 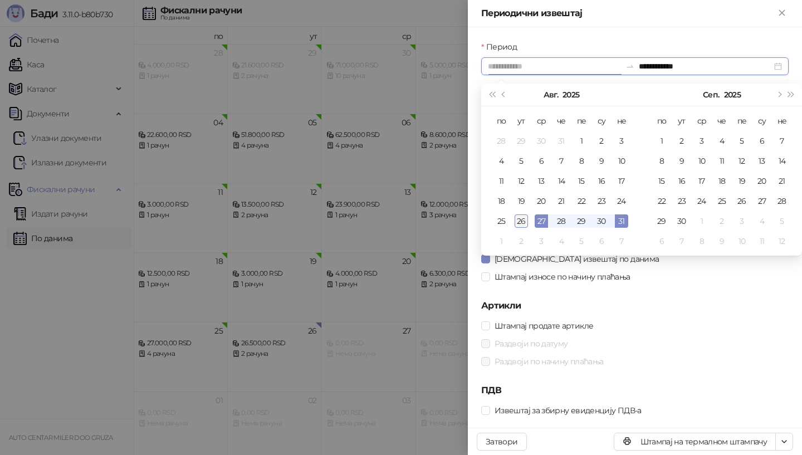 I want to click on td: 2025-10-03, so click(x=742, y=221).